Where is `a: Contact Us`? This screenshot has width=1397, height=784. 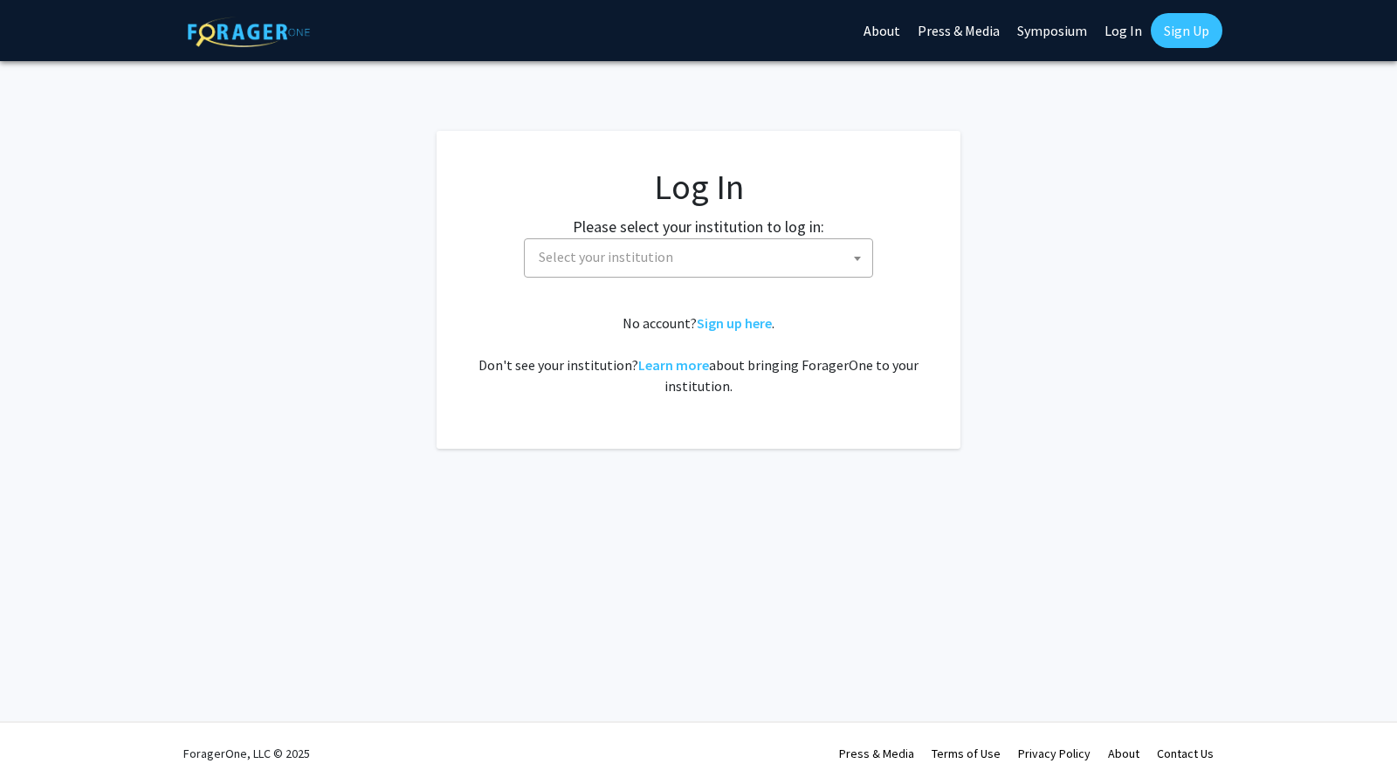
a: Contact Us is located at coordinates (1185, 754).